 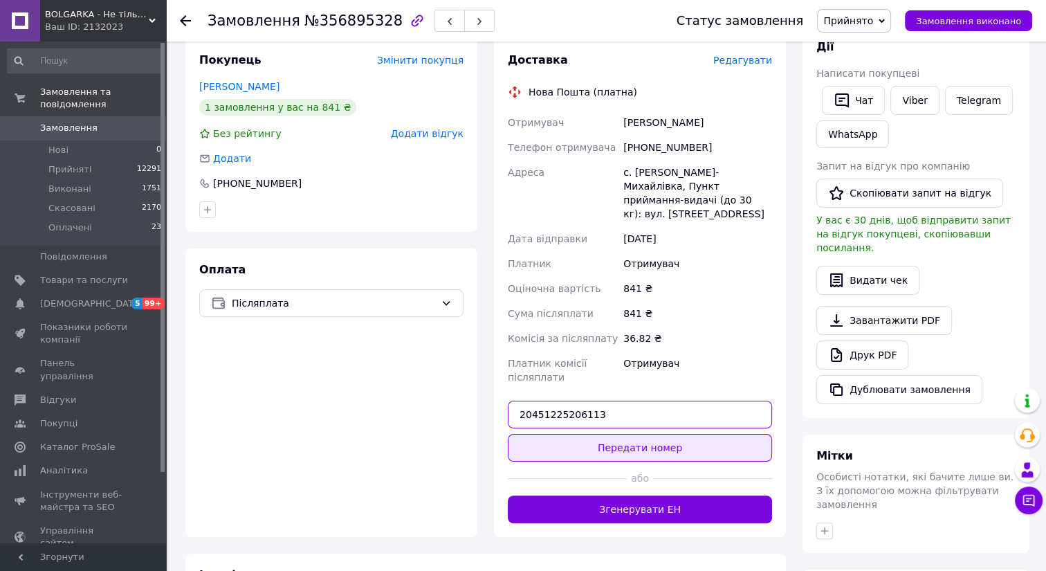 What do you see at coordinates (230, 60) in the screenshot?
I see `span: Покупець` at bounding box center [230, 60].